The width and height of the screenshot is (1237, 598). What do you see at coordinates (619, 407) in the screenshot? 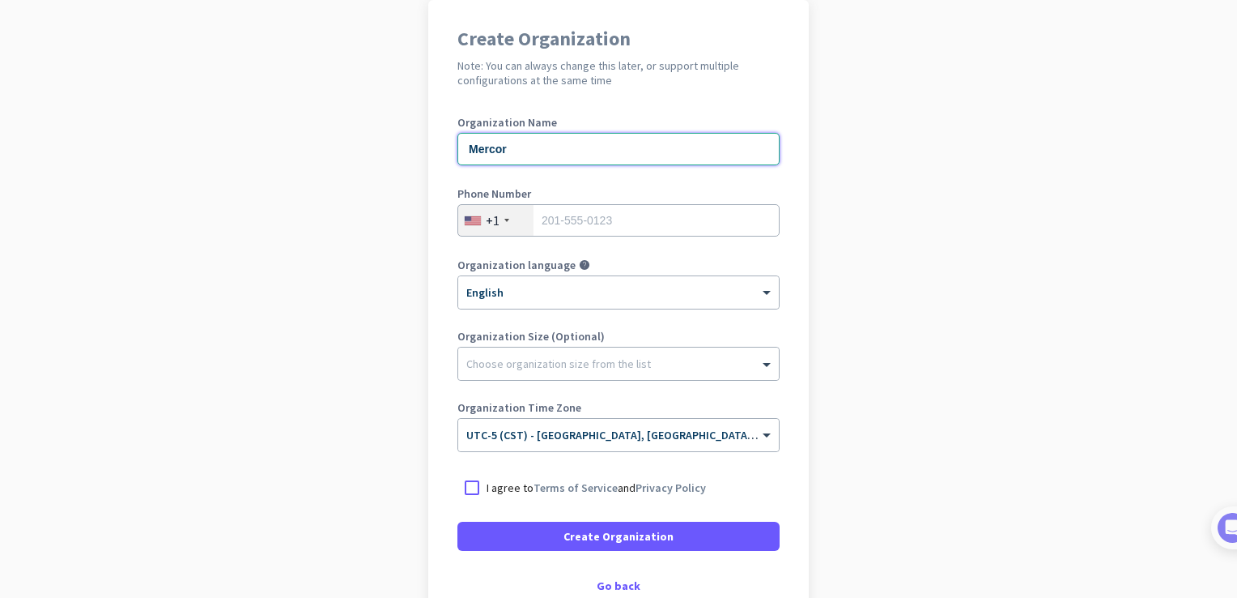
I see `label: Organization Time Zone` at bounding box center [619, 407].